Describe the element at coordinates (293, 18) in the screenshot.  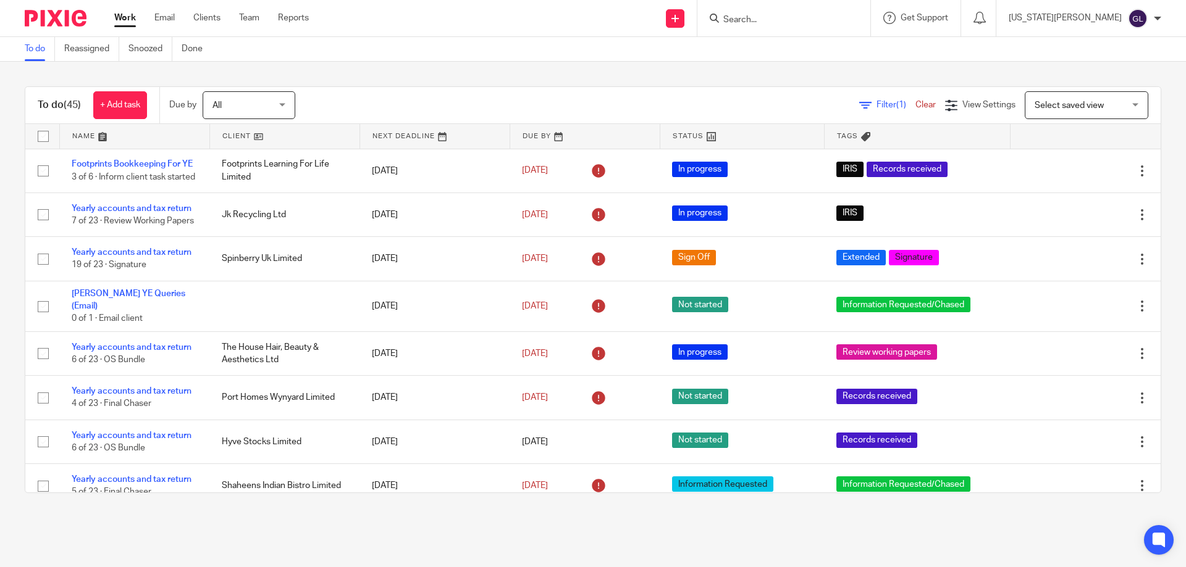
I see `a: Reports` at that location.